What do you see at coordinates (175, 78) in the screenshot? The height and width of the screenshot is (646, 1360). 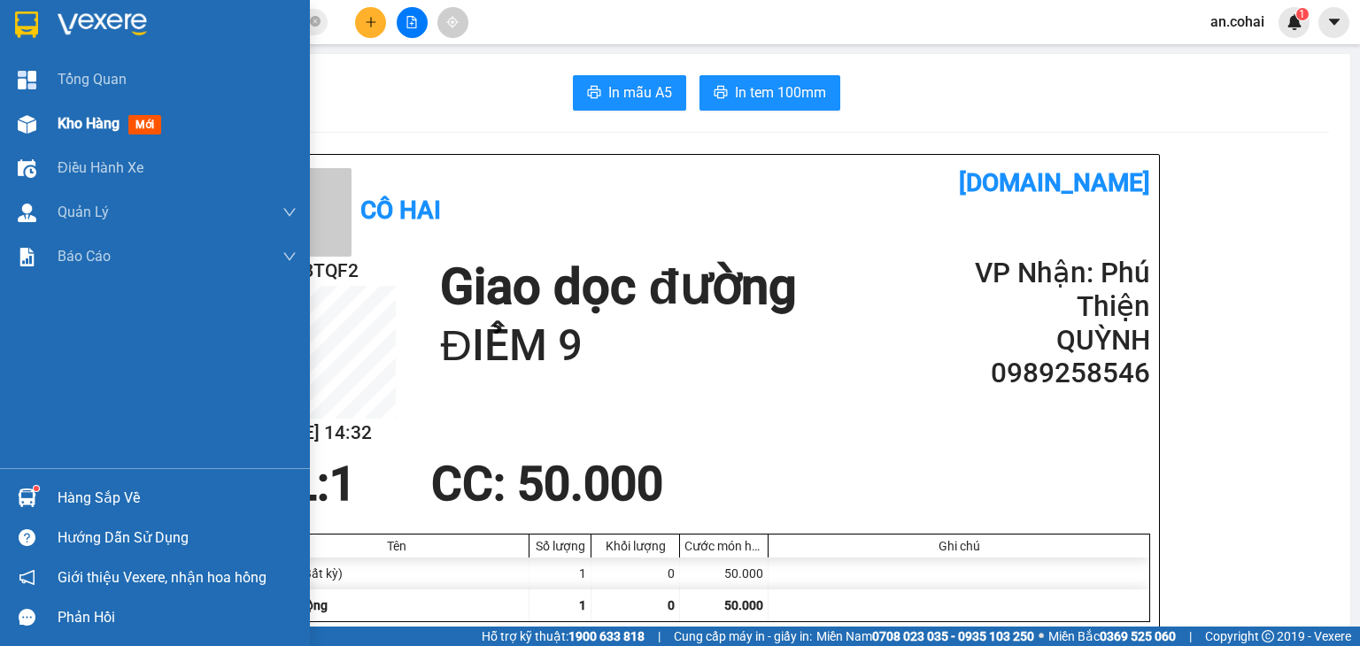 I see `span: Gửi:` at bounding box center [175, 78].